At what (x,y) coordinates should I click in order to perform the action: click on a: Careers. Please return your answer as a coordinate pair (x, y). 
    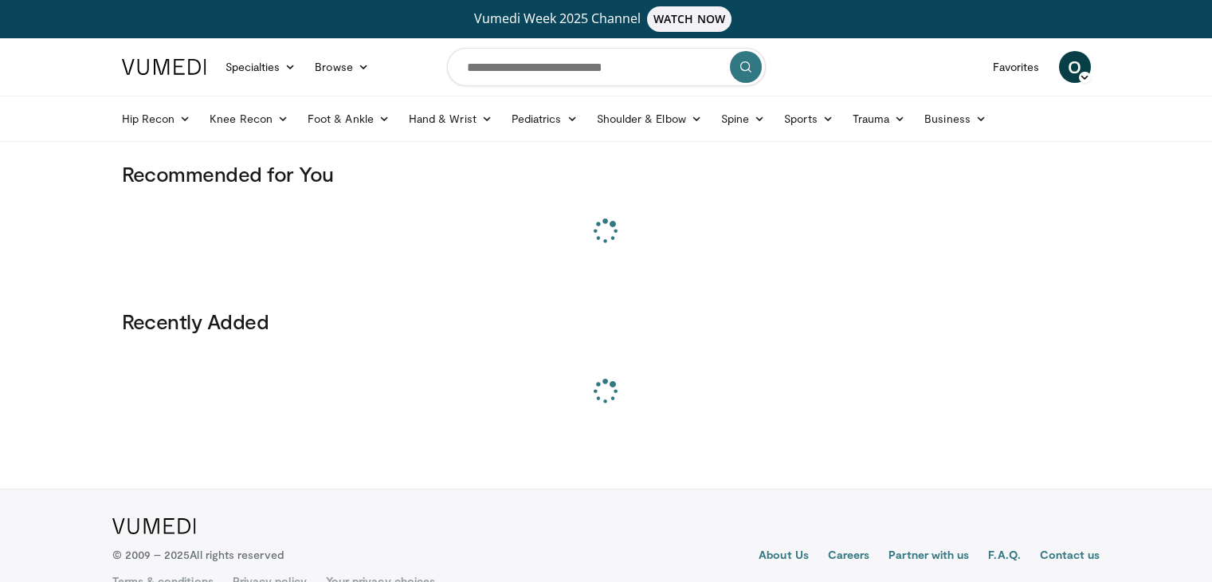
    Looking at the image, I should click on (849, 556).